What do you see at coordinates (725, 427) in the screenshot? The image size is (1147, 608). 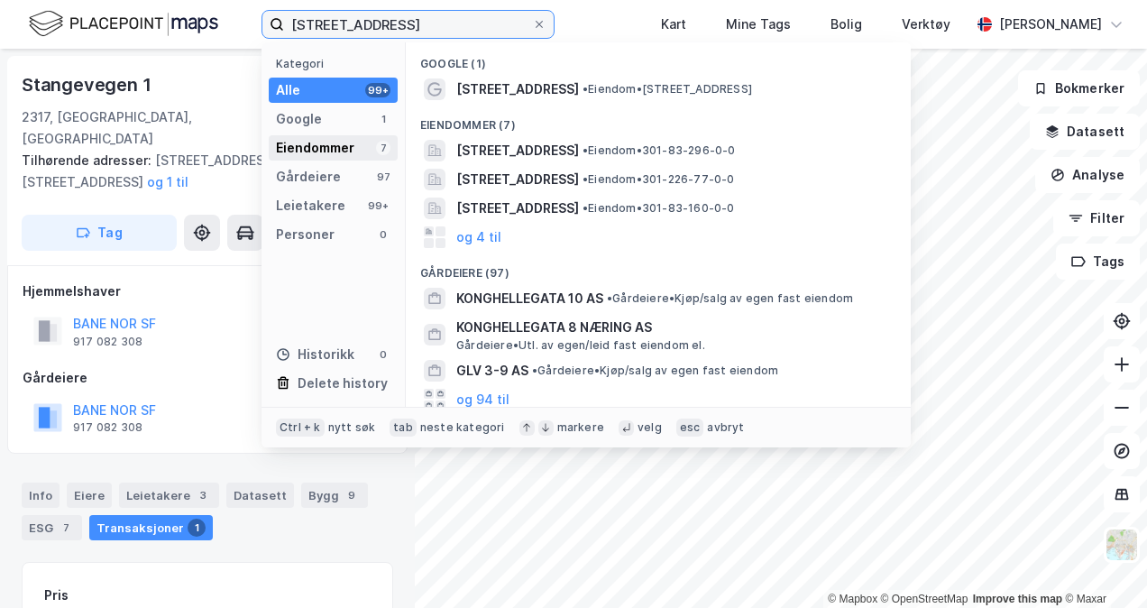 I see `div: avbryt` at bounding box center [725, 427].